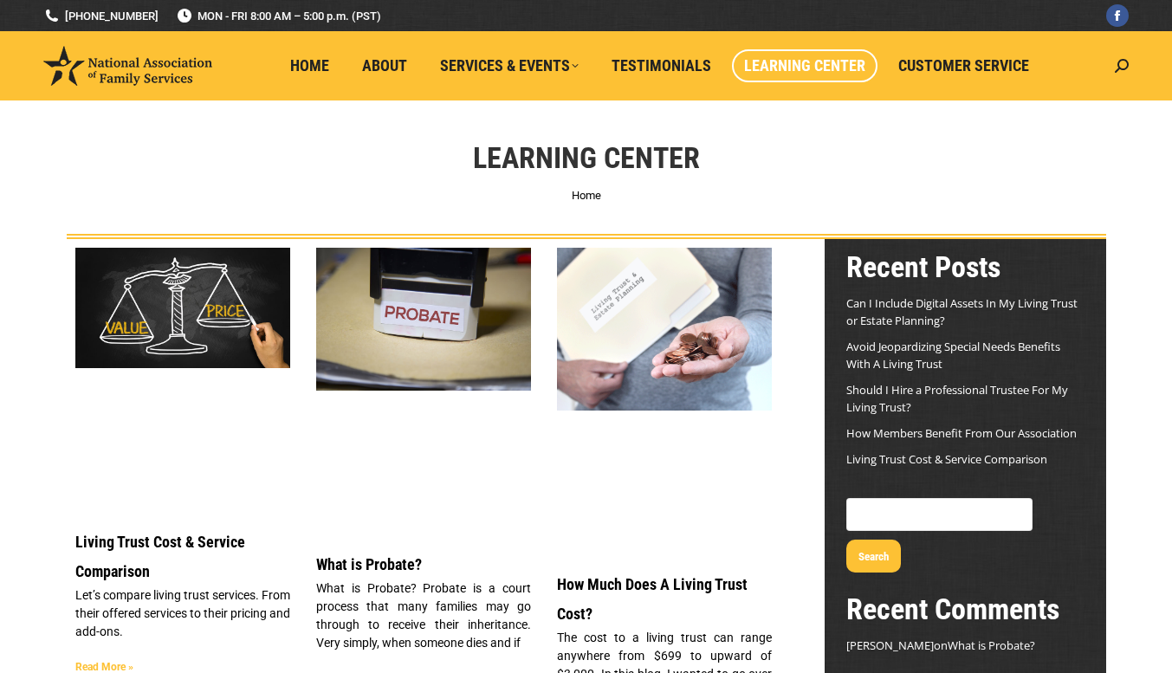  Describe the element at coordinates (953, 355) in the screenshot. I see `a: Avoid Jeopardizing Special Needs Benefits With A Living Trust` at that location.